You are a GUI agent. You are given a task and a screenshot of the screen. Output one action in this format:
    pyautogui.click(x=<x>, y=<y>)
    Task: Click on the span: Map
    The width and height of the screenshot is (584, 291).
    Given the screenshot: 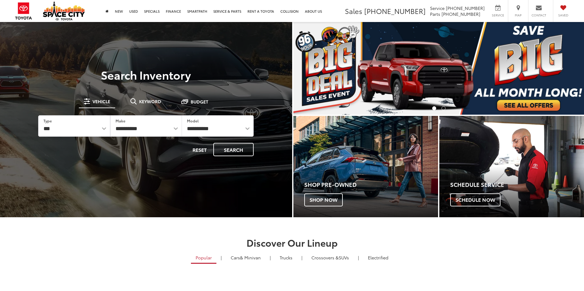 What is the action you would take?
    pyautogui.click(x=518, y=15)
    